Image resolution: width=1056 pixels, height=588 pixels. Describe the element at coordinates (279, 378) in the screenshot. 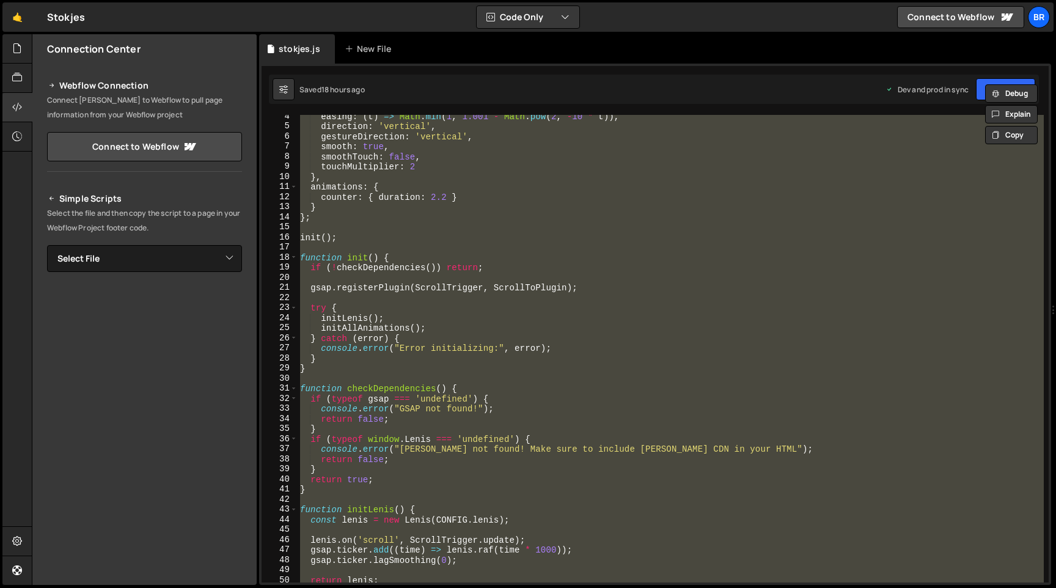

I see `div: 30` at that location.